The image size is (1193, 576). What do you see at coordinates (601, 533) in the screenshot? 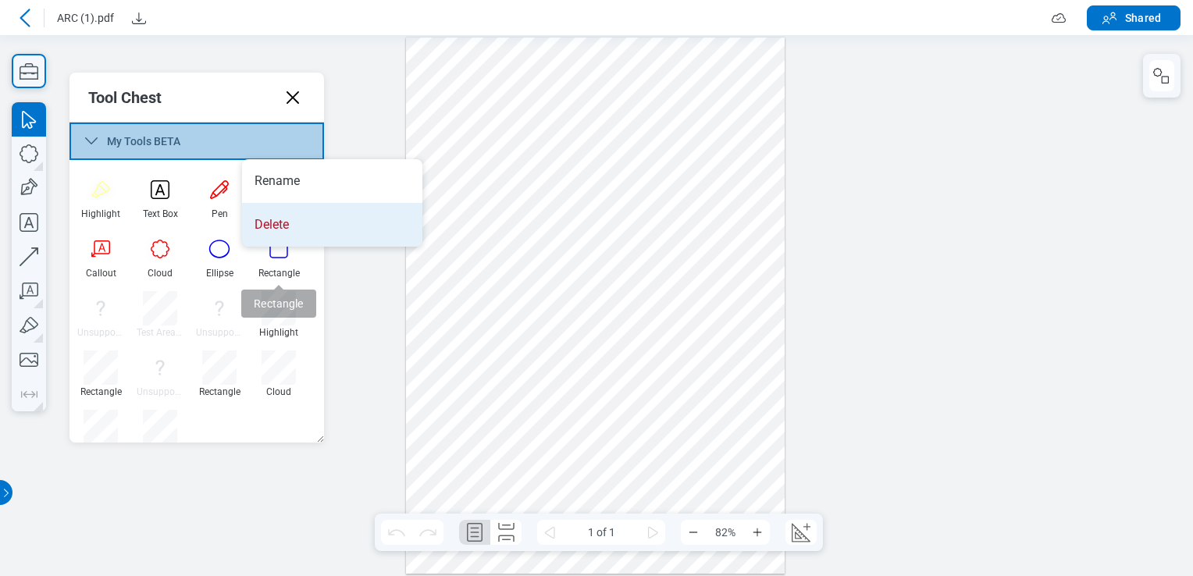
I see `span: 1 of 1` at bounding box center [601, 533].